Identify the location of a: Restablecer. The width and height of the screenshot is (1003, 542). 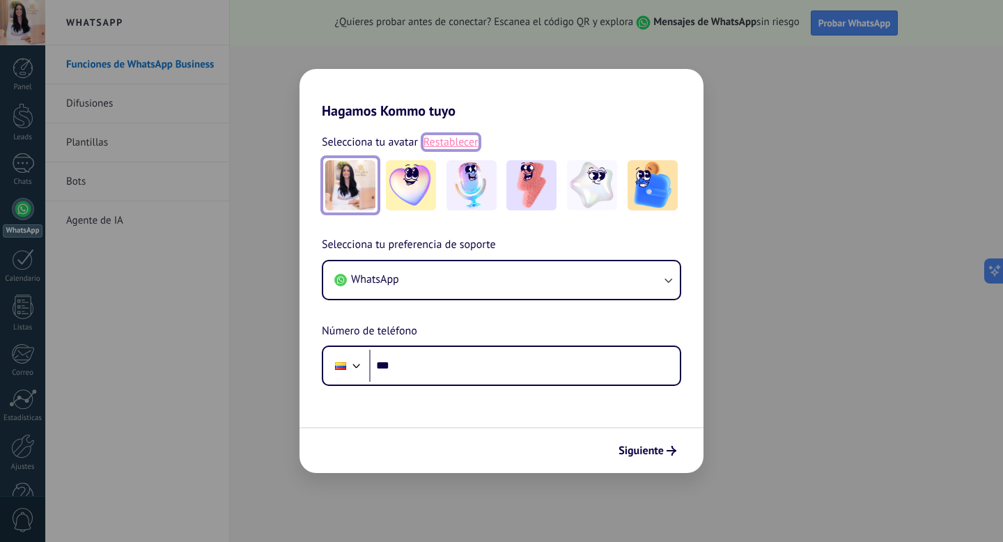
(450, 142).